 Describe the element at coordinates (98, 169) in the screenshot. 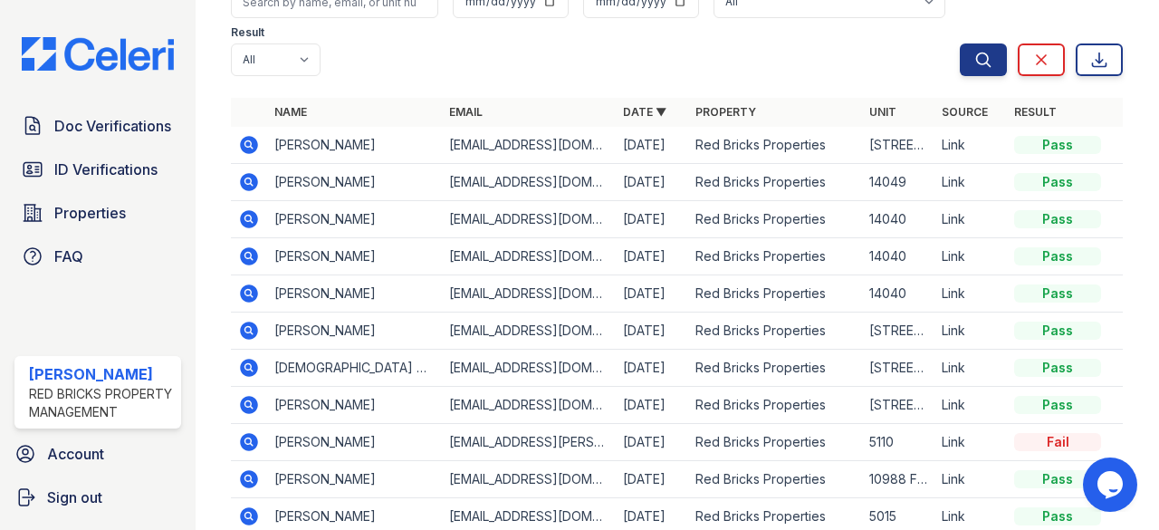

I see `a: ID Verifications` at that location.